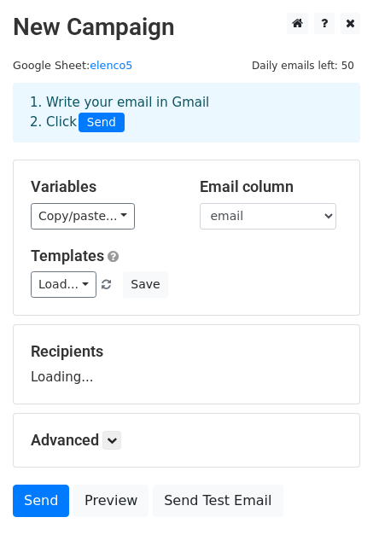 The height and width of the screenshot is (558, 373). What do you see at coordinates (102, 123) in the screenshot?
I see `span: Send` at bounding box center [102, 123].